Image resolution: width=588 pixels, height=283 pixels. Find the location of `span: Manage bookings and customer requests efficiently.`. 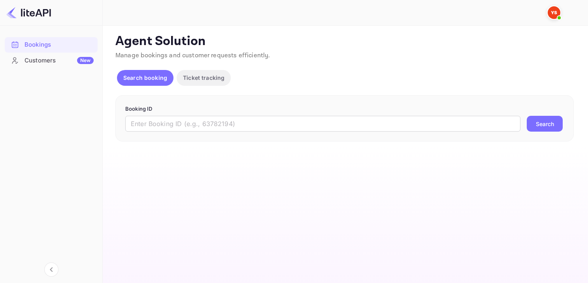

span: Manage bookings and customer requests efficiently. is located at coordinates (193, 55).